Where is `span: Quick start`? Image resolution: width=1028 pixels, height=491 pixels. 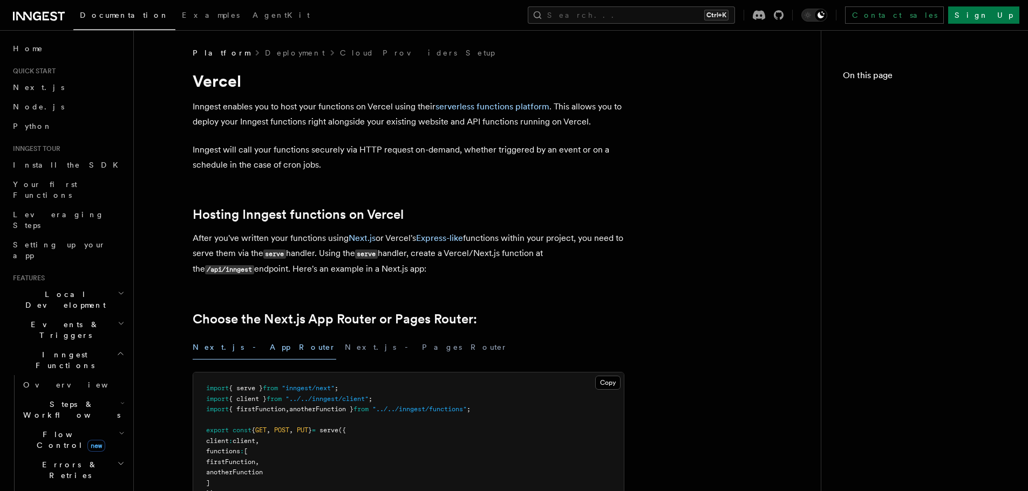
span: Quick start is located at coordinates (32, 71).